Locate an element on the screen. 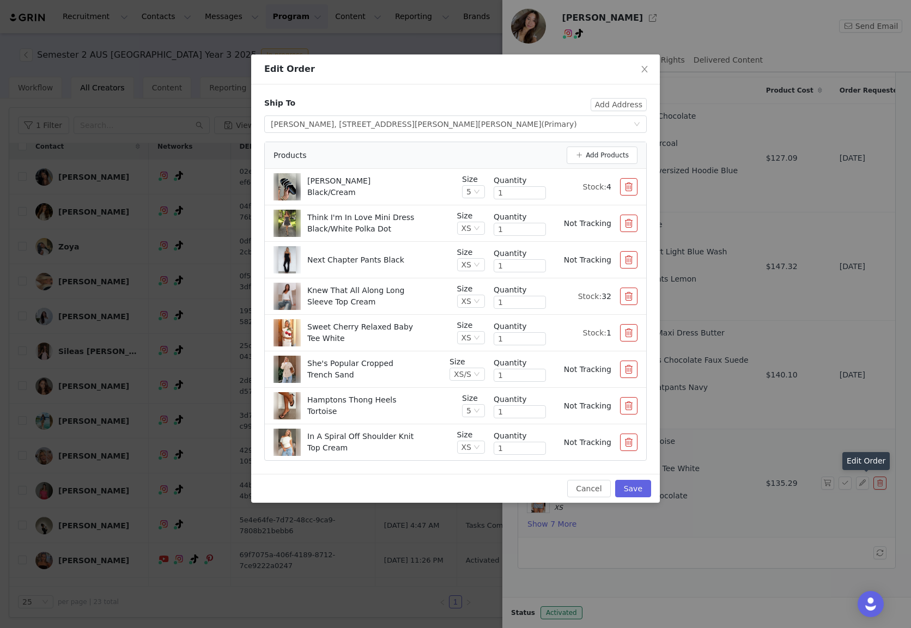 The width and height of the screenshot is (911, 628). p: In A Spiral Off Shoulder Knit Top Cream is located at coordinates (363, 442).